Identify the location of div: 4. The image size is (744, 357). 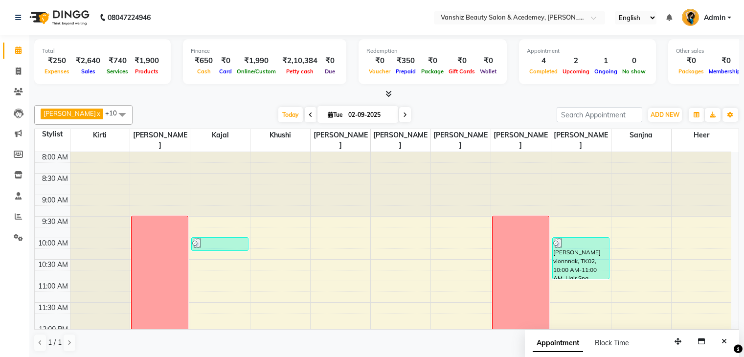
(543, 61).